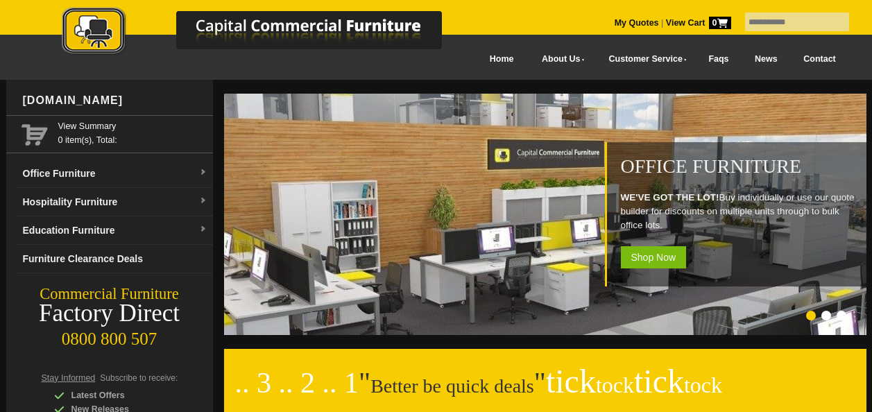  What do you see at coordinates (826, 316) in the screenshot?
I see `li: Page dot 2` at bounding box center [826, 316].